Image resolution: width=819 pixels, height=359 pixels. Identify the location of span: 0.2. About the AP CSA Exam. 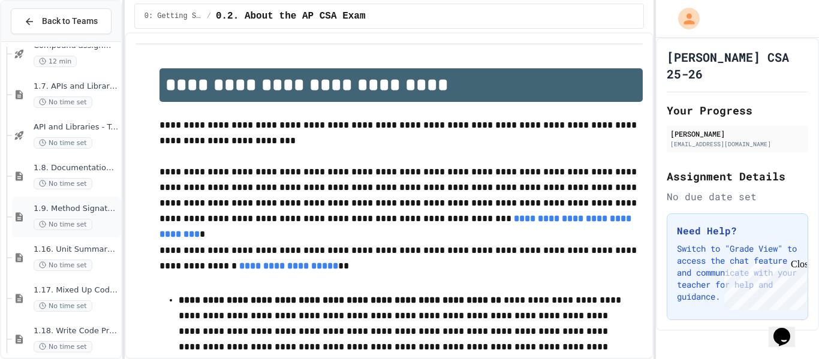
(291, 16).